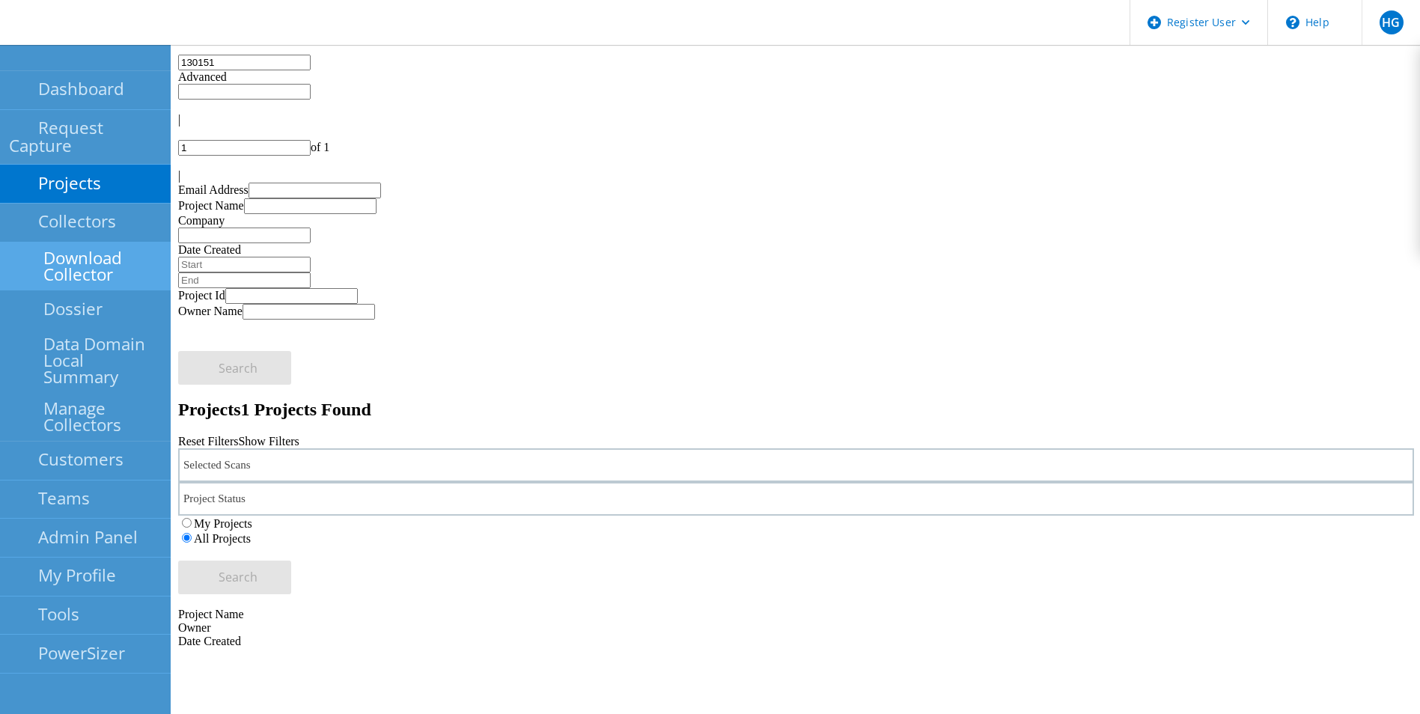  What do you see at coordinates (244, 264) in the screenshot?
I see `input: Start` at bounding box center [244, 264].